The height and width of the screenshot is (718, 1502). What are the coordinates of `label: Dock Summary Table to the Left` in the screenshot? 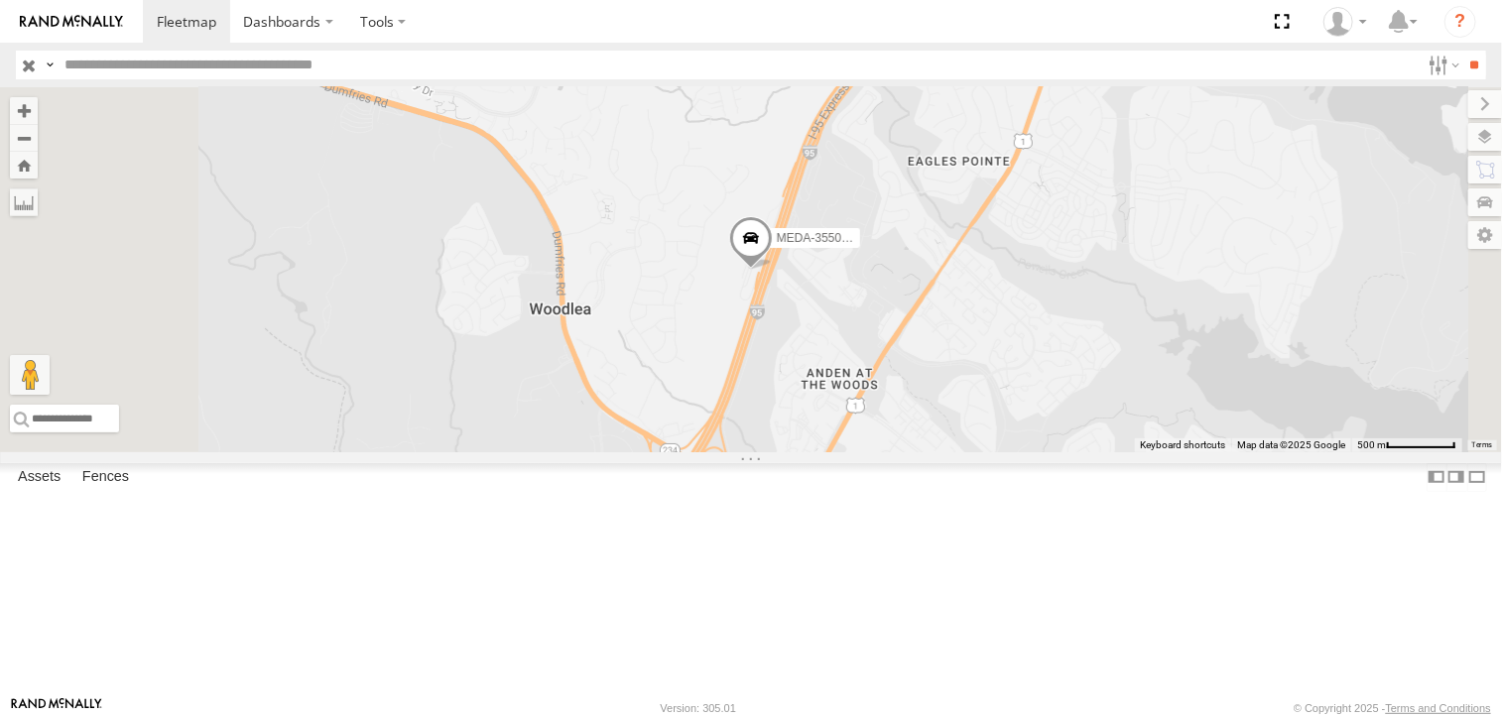 It's located at (1436, 477).